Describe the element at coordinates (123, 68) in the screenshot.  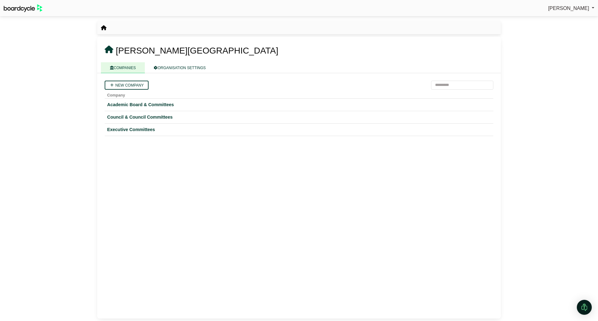
I see `a: COMPANIES` at that location.